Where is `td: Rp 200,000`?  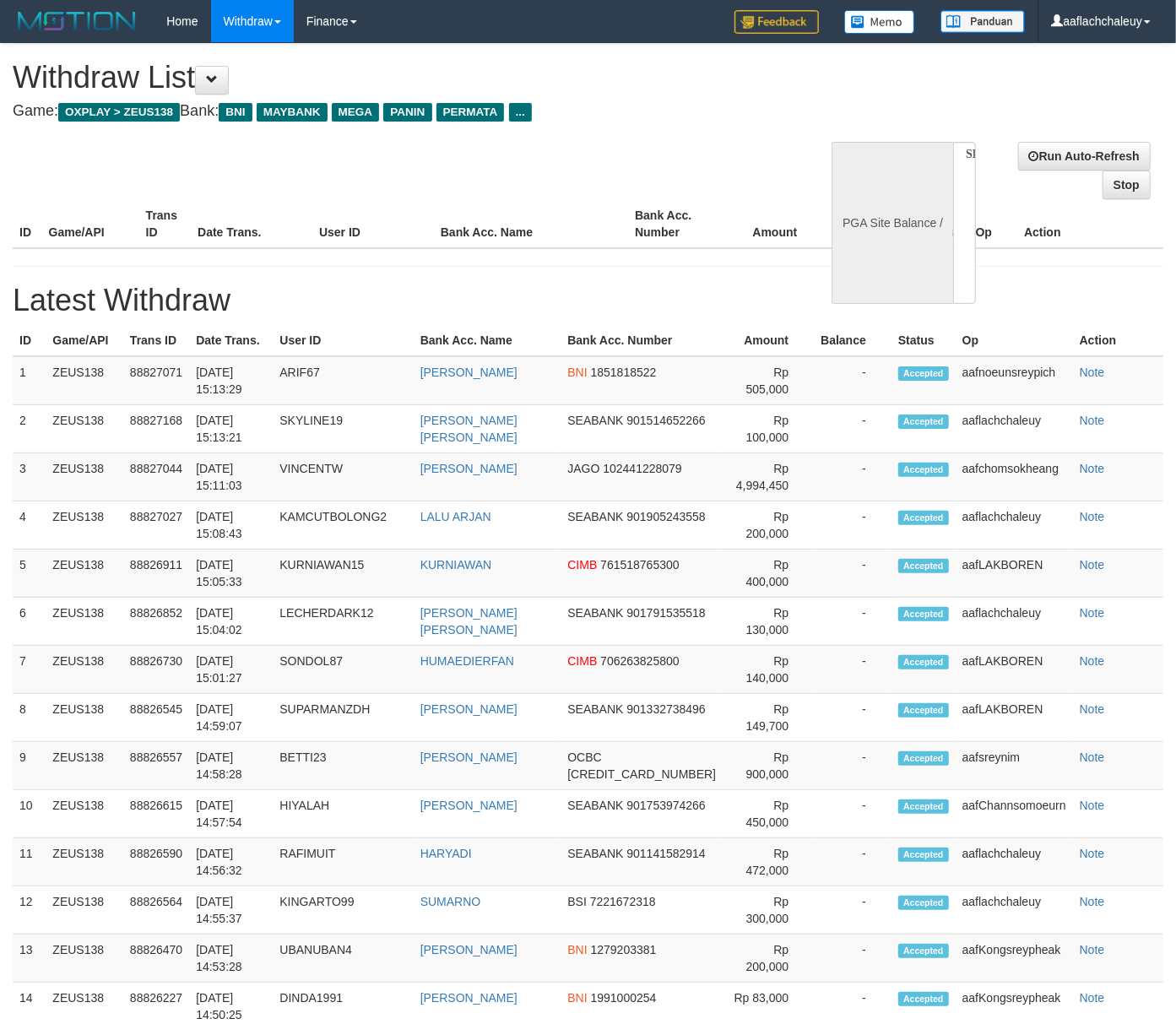 td: Rp 200,000 is located at coordinates (768, 959).